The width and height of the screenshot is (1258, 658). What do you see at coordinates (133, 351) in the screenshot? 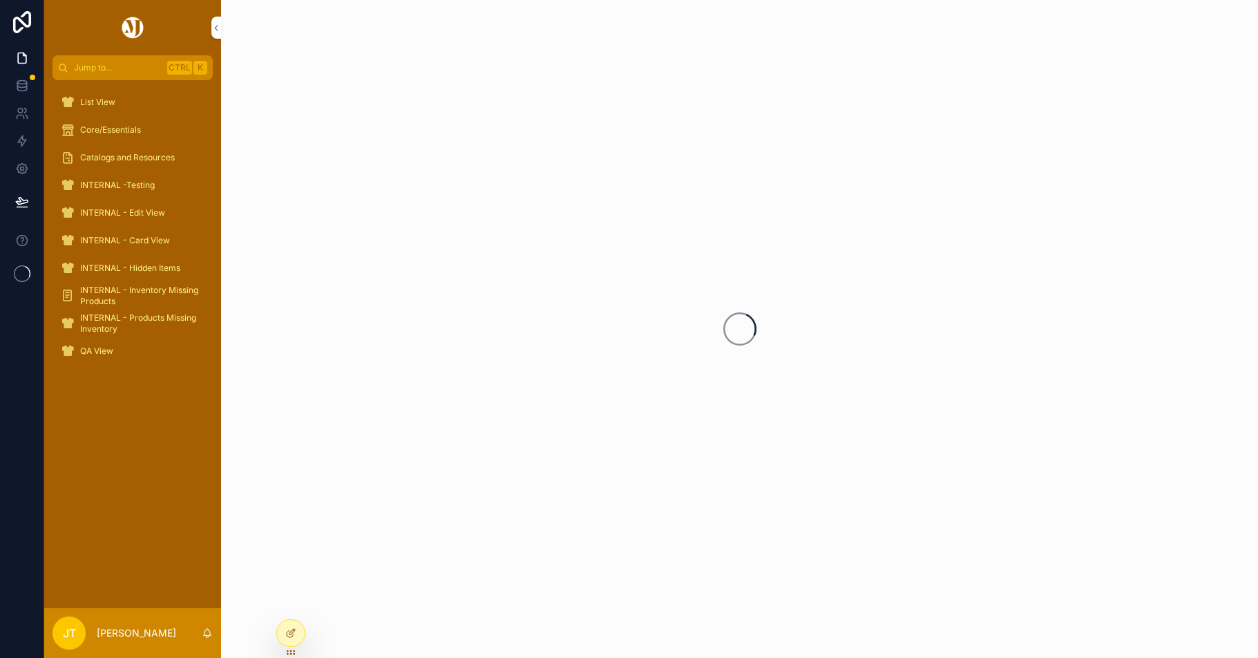
I see `a: QA View` at bounding box center [133, 351].